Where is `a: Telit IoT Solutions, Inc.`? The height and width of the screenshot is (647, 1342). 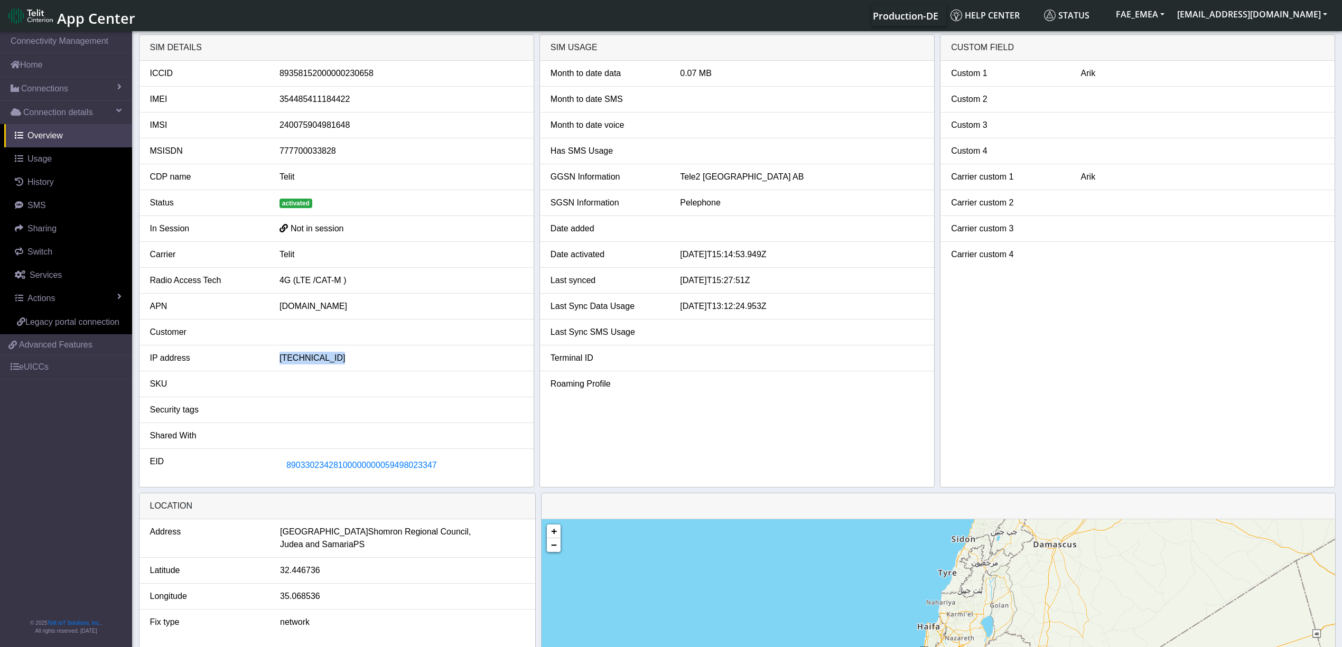
a: Telit IoT Solutions, Inc. is located at coordinates (74, 623).